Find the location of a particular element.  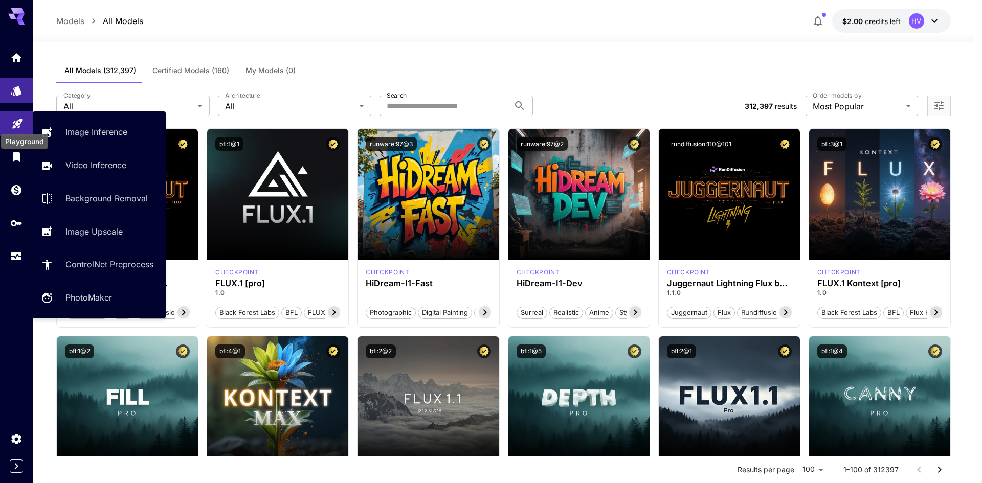

button: bfl:3@1 is located at coordinates (832, 144).